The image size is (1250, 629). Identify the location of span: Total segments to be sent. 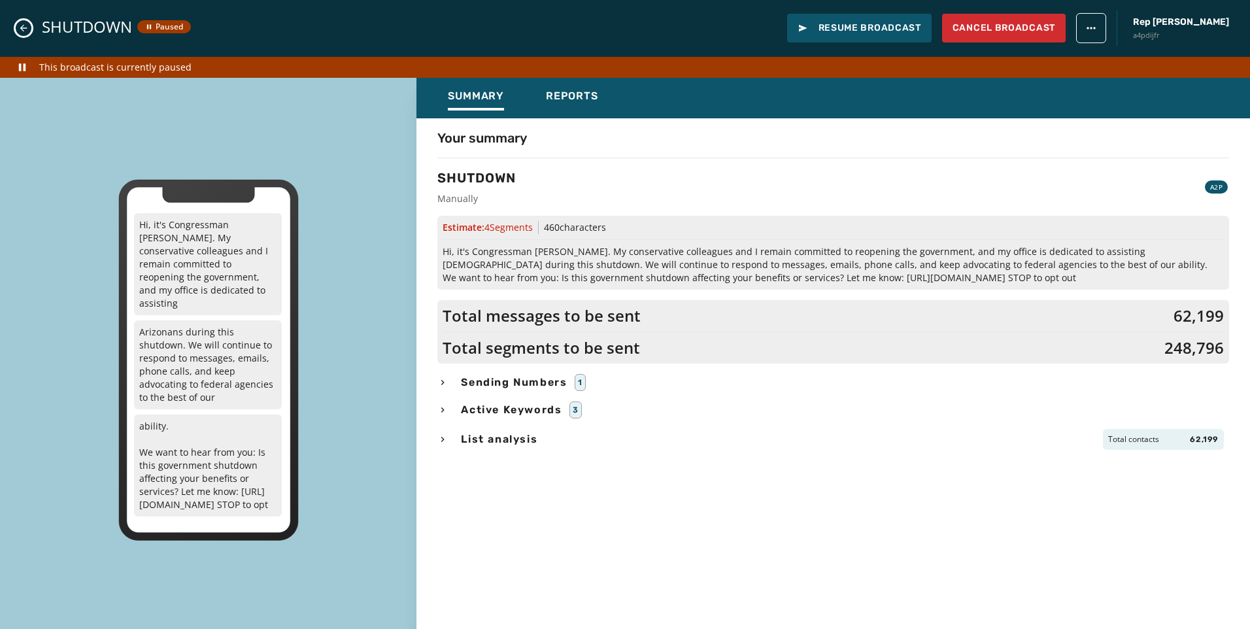
(542, 348).